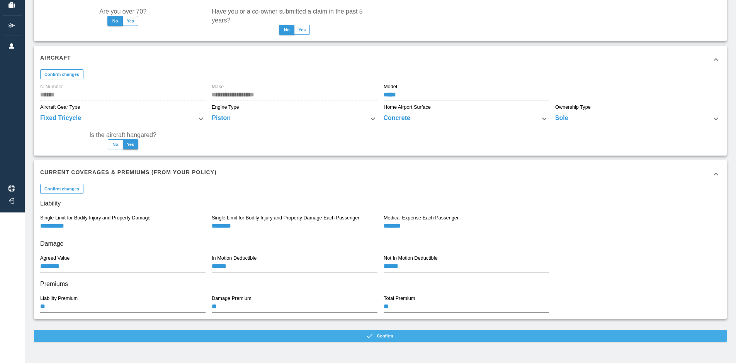 Image resolution: width=736 pixels, height=363 pixels. I want to click on div: Fixed Tricycle, so click(123, 119).